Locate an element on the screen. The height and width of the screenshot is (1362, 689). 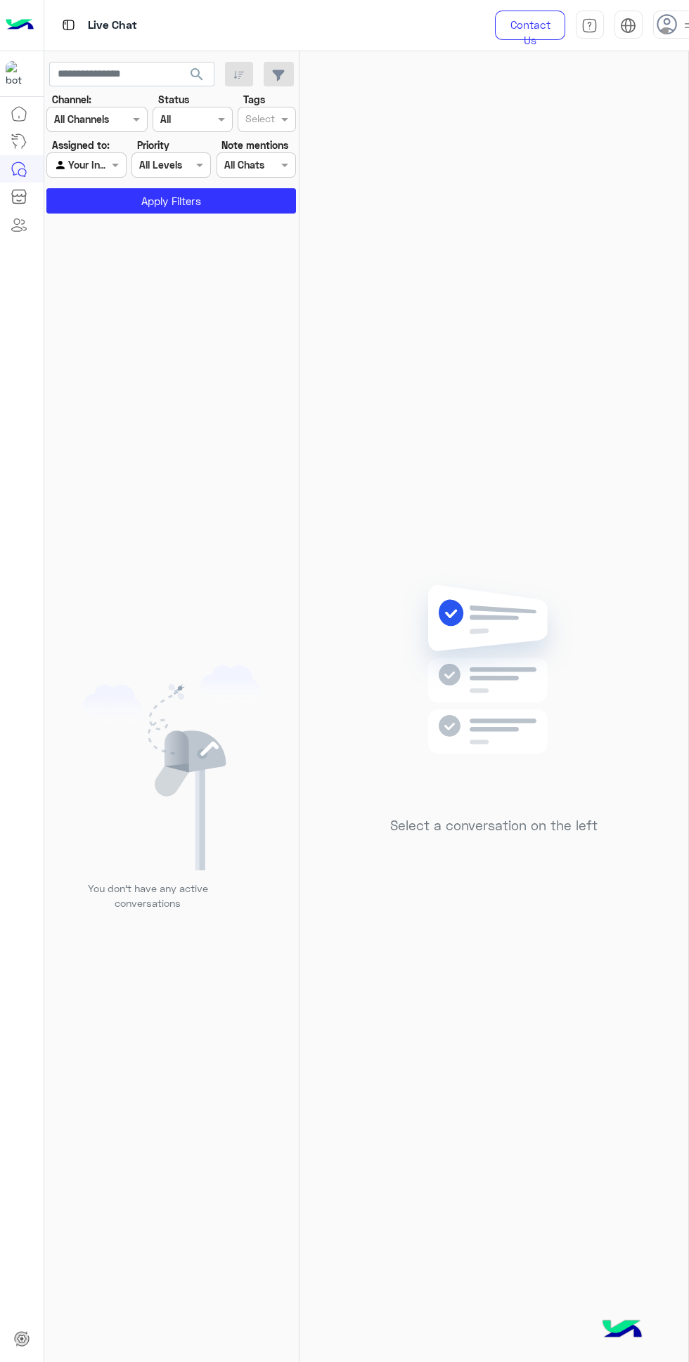
a: tab is located at coordinates (589, 25).